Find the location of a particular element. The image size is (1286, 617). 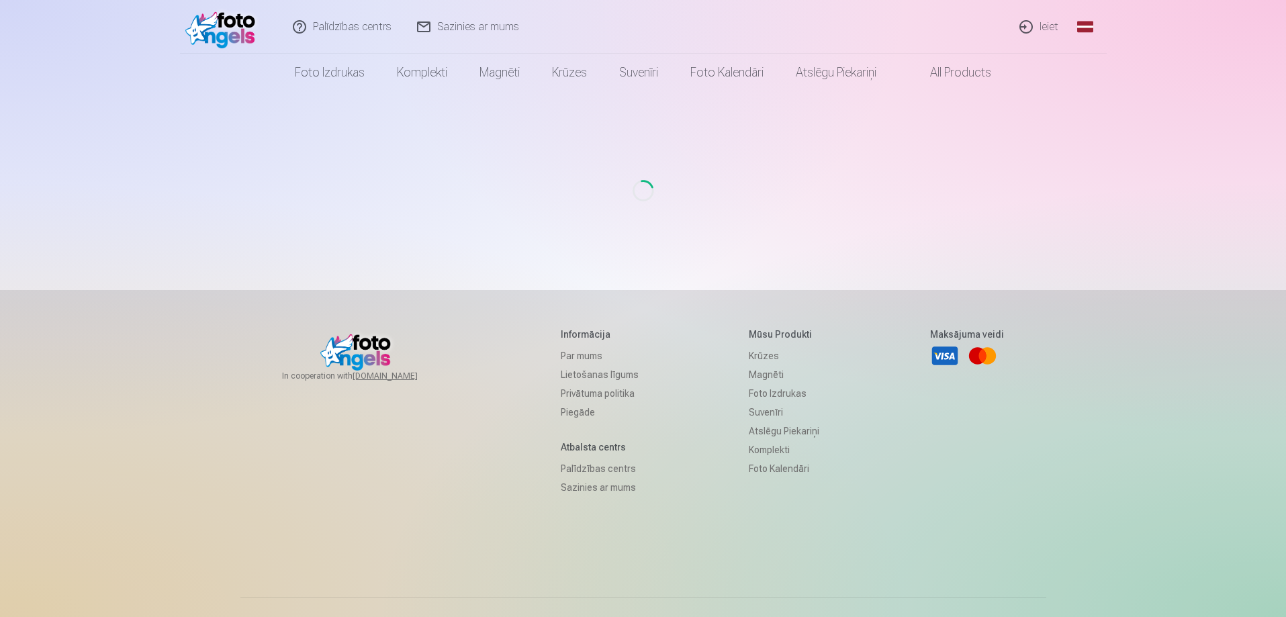

a: Par mums is located at coordinates (600, 356).